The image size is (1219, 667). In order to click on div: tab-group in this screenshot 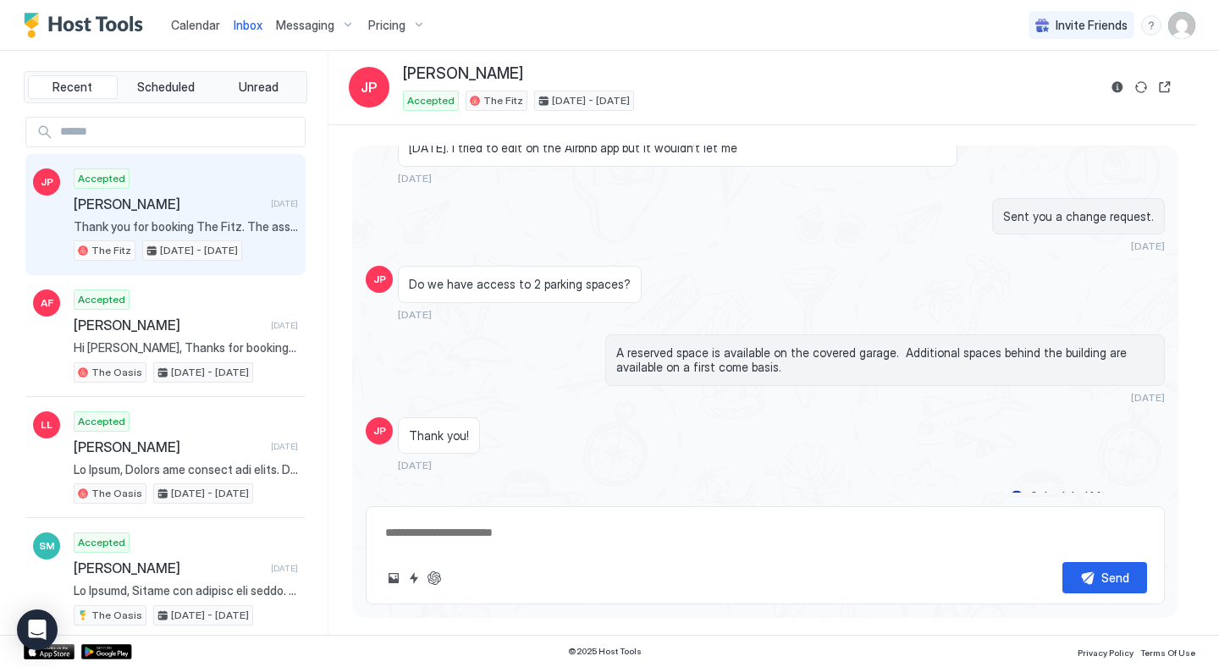, I will do `click(165, 87)`.